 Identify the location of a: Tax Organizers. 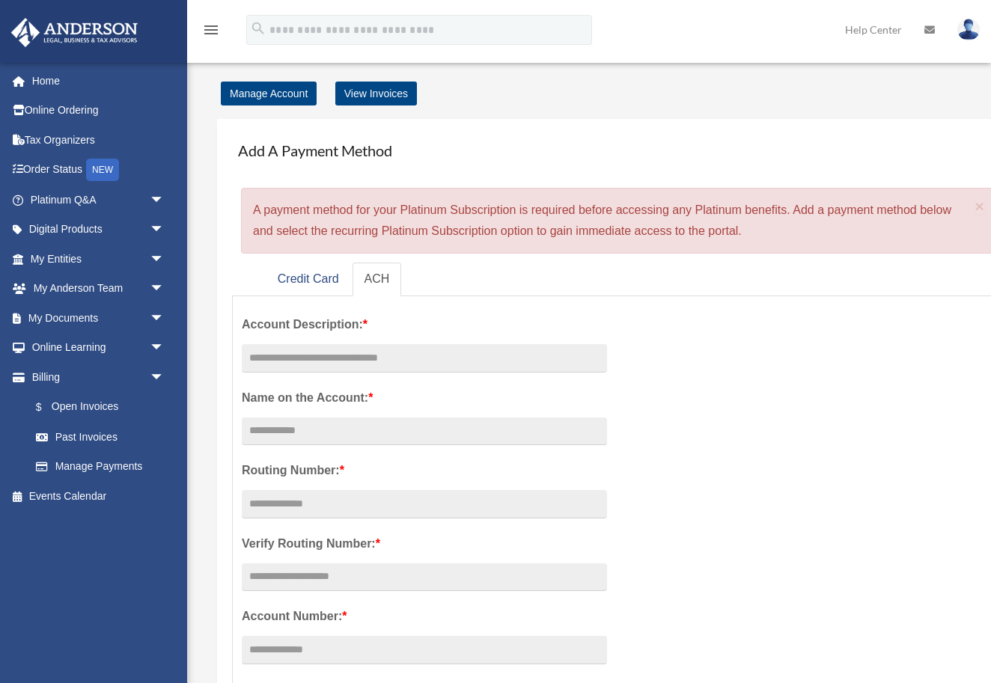
(99, 140).